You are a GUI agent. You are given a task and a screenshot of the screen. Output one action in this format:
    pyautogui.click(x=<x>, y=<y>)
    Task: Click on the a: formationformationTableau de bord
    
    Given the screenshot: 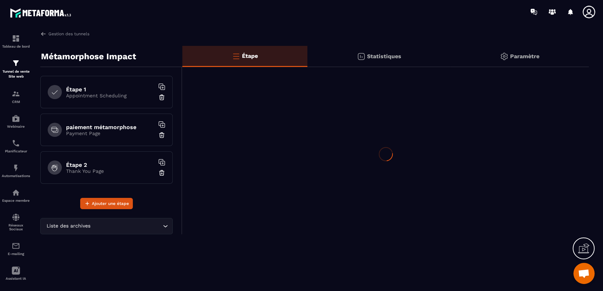 What is the action you would take?
    pyautogui.click(x=16, y=41)
    